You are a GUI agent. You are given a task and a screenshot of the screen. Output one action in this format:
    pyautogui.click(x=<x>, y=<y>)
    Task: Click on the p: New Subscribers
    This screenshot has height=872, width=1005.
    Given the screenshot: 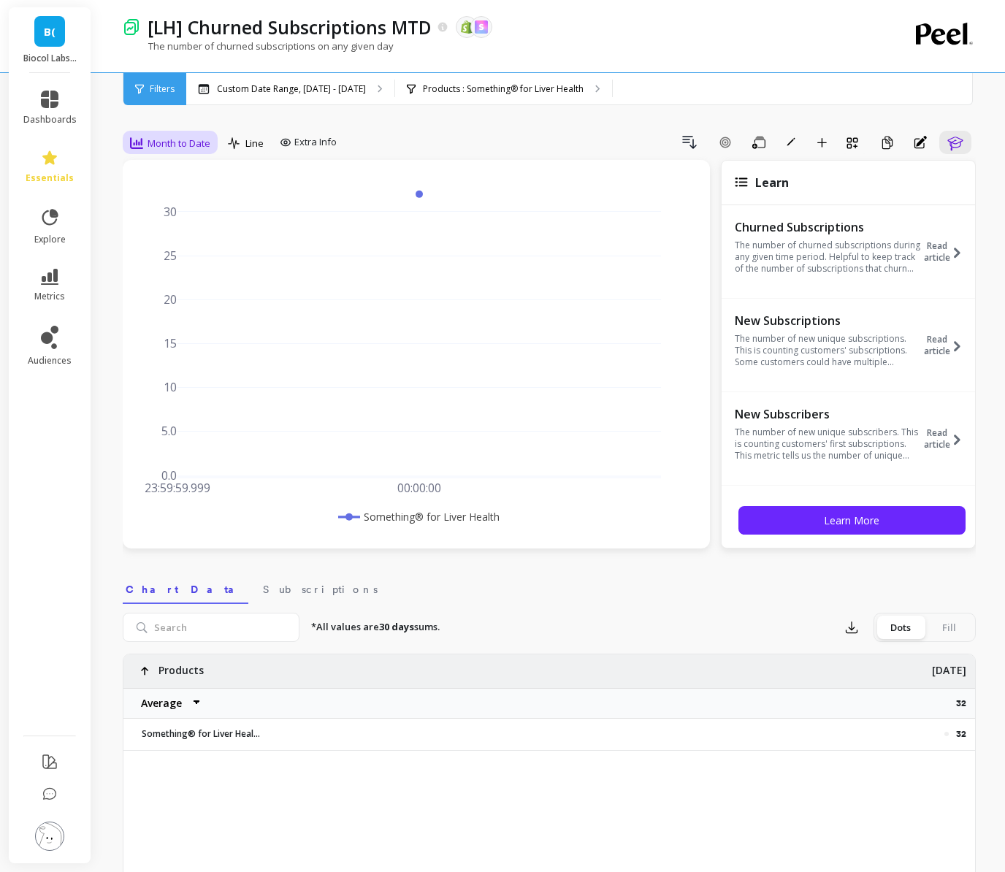 What is the action you would take?
    pyautogui.click(x=827, y=414)
    